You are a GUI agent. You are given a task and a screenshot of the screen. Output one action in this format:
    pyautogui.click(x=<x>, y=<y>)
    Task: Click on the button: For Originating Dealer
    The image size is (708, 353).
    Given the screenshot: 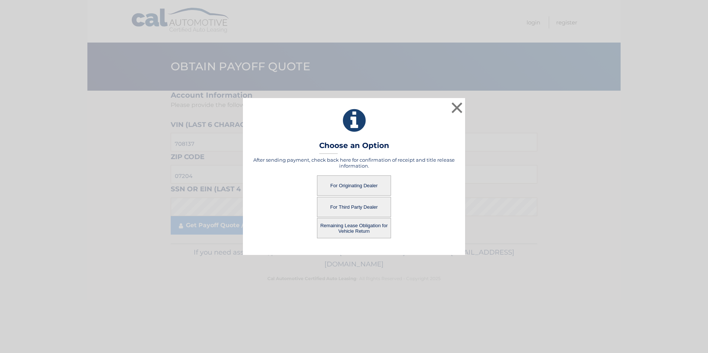 What is the action you would take?
    pyautogui.click(x=354, y=186)
    